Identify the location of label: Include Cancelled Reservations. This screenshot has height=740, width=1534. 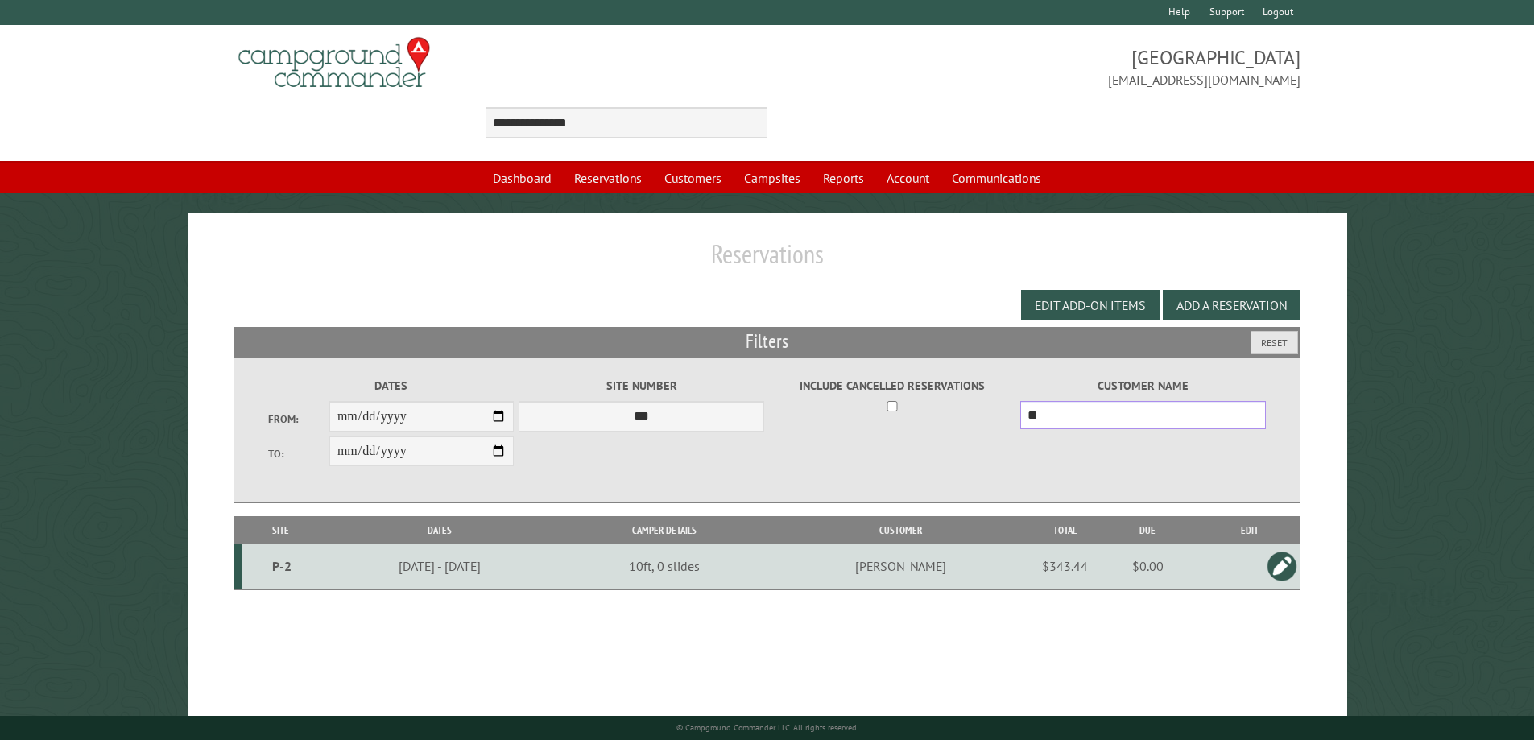
(892, 386).